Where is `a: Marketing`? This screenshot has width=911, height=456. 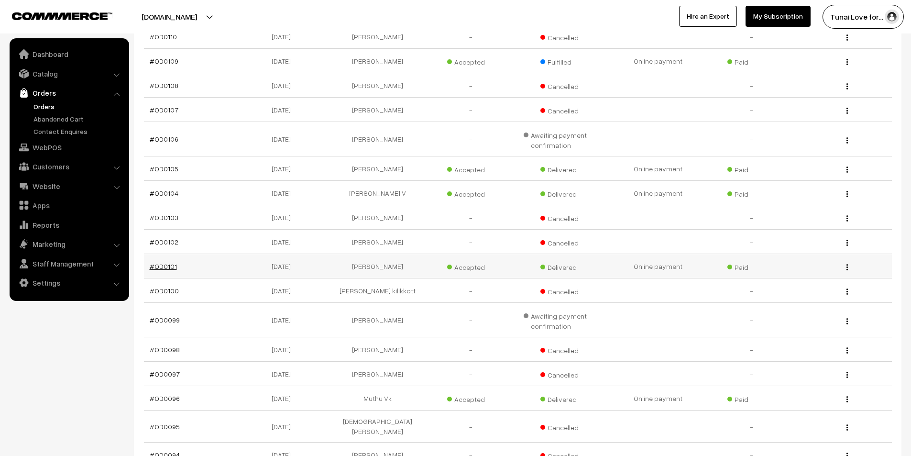 a: Marketing is located at coordinates (69, 244).